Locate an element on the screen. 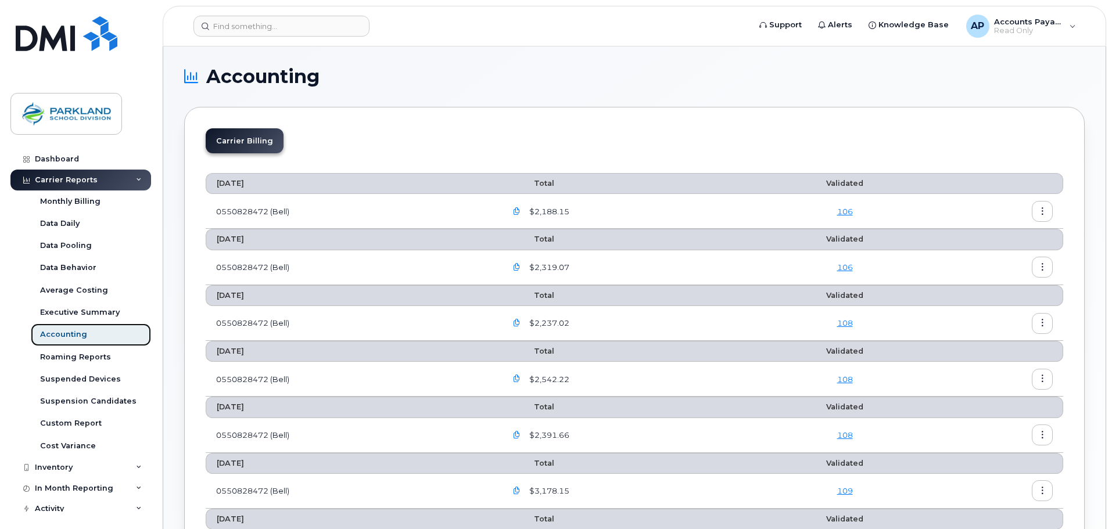  a: 109 is located at coordinates (845, 491).